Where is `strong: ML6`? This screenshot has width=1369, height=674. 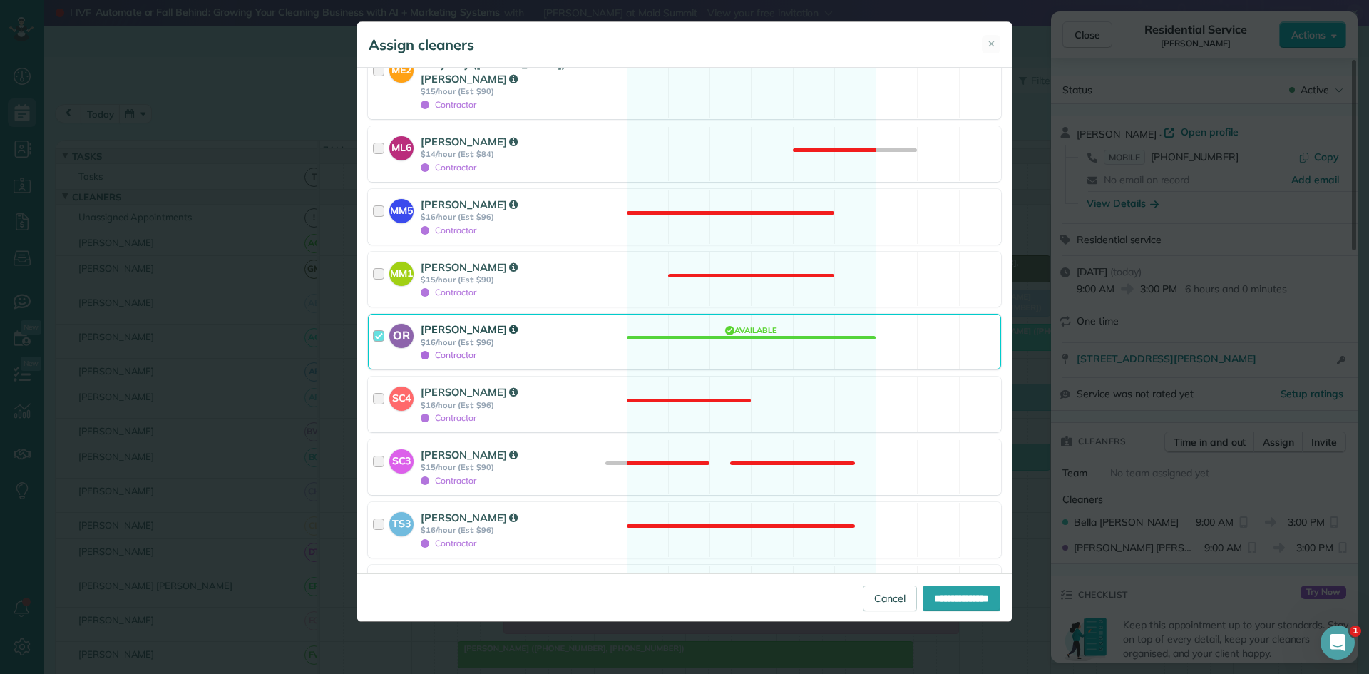 strong: ML6 is located at coordinates (402, 145).